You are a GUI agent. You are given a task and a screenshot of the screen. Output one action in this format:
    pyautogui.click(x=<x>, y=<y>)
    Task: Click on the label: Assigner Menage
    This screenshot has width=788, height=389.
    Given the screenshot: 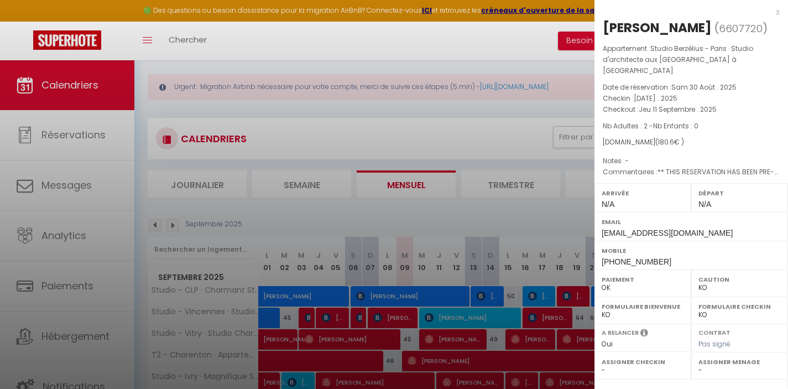 What is the action you would take?
    pyautogui.click(x=739, y=362)
    